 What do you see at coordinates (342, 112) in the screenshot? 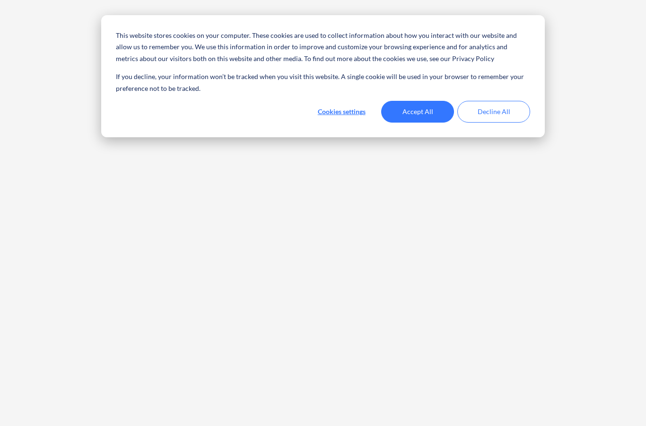
I see `button: Cookies settings` at bounding box center [342, 112].